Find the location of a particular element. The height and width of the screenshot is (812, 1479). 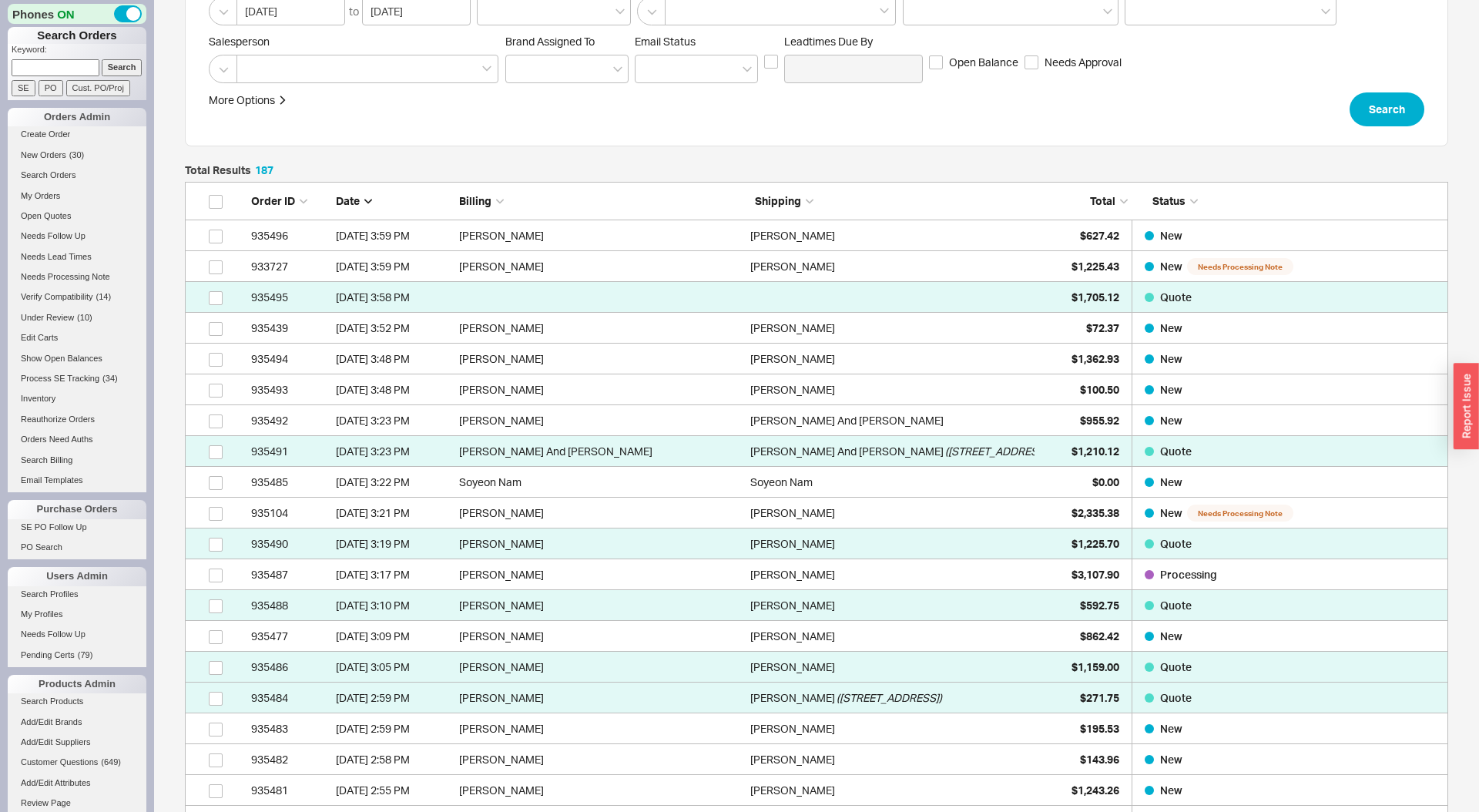

div: 8/21/25 3:09 PM is located at coordinates (394, 636).